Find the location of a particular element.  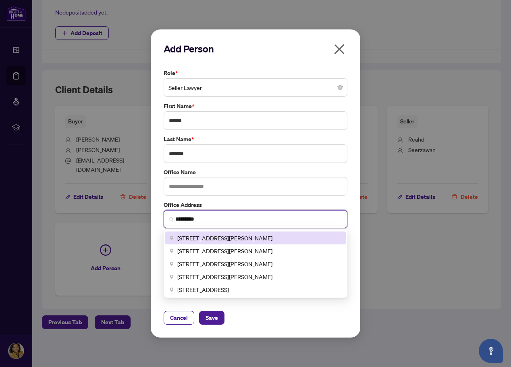

label: Office Address is located at coordinates (255, 205).